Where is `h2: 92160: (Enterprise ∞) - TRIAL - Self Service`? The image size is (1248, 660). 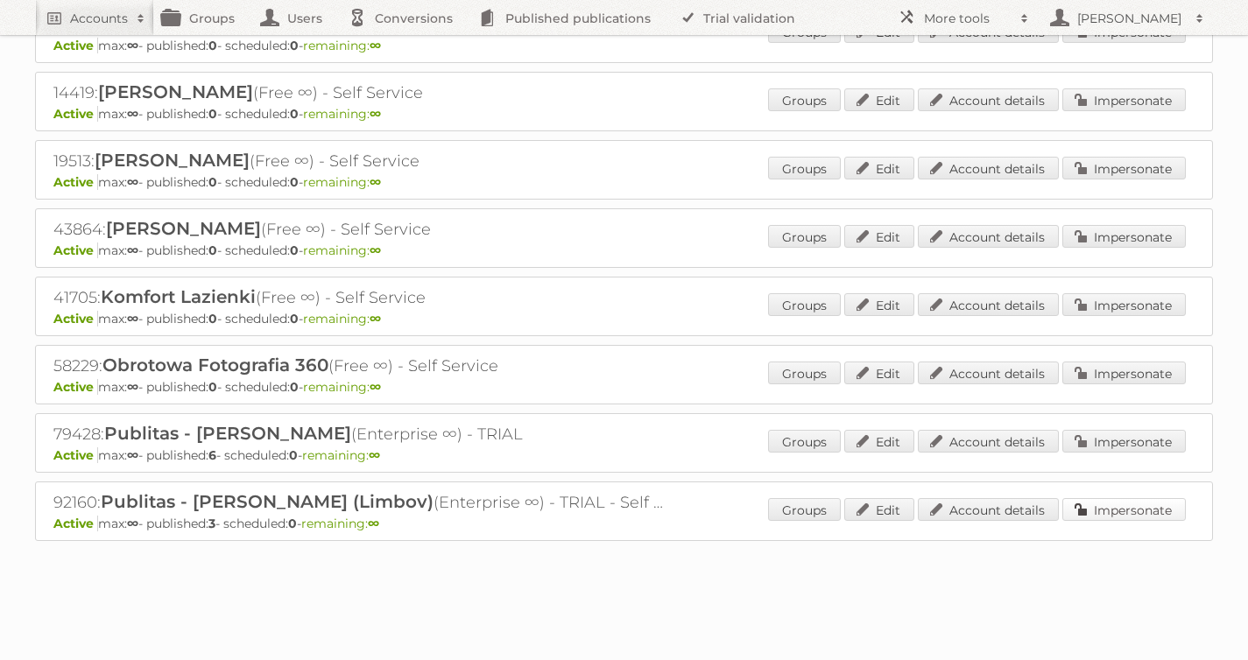 h2: 92160: (Enterprise ∞) - TRIAL - Self Service is located at coordinates (360, 503).